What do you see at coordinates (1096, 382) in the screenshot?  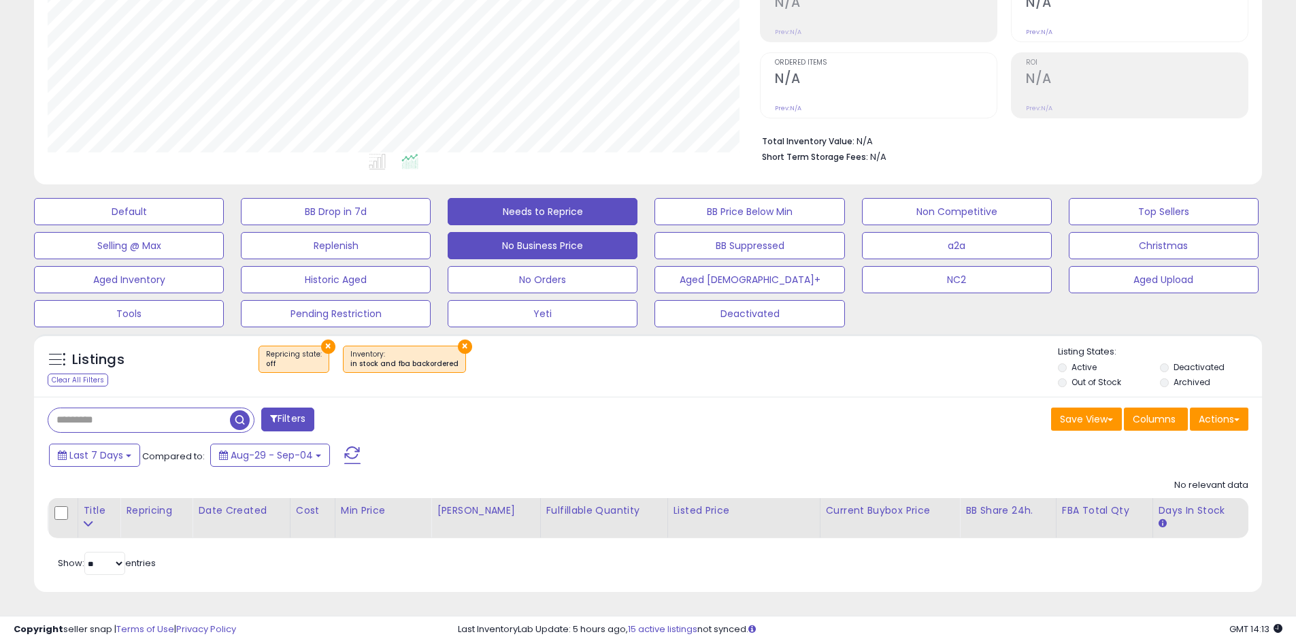 I see `label: Out of Stock` at bounding box center [1096, 382].